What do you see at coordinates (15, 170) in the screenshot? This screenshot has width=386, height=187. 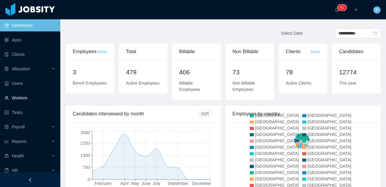 I see `span: HR` at bounding box center [15, 170].